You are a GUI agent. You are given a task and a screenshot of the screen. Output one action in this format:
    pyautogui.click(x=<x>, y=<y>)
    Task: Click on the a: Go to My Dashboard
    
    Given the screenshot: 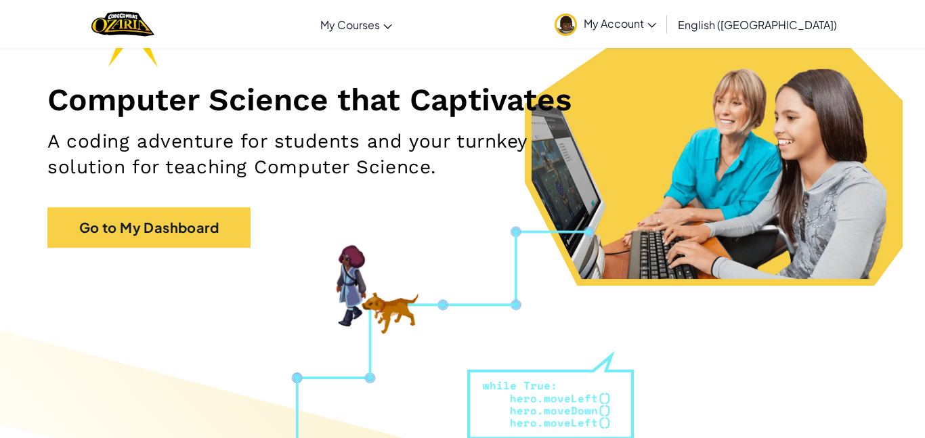 What is the action you would take?
    pyautogui.click(x=149, y=228)
    